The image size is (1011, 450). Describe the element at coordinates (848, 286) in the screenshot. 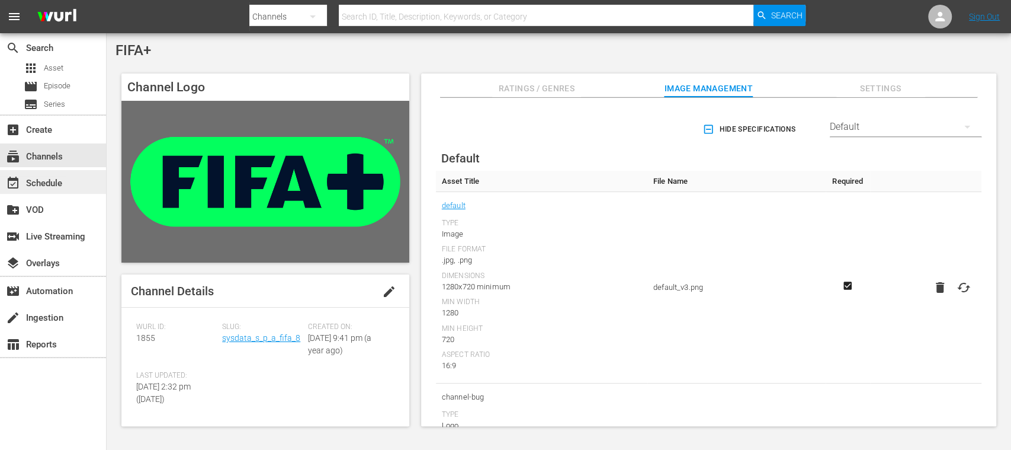

I see `svg: Required` at that location.